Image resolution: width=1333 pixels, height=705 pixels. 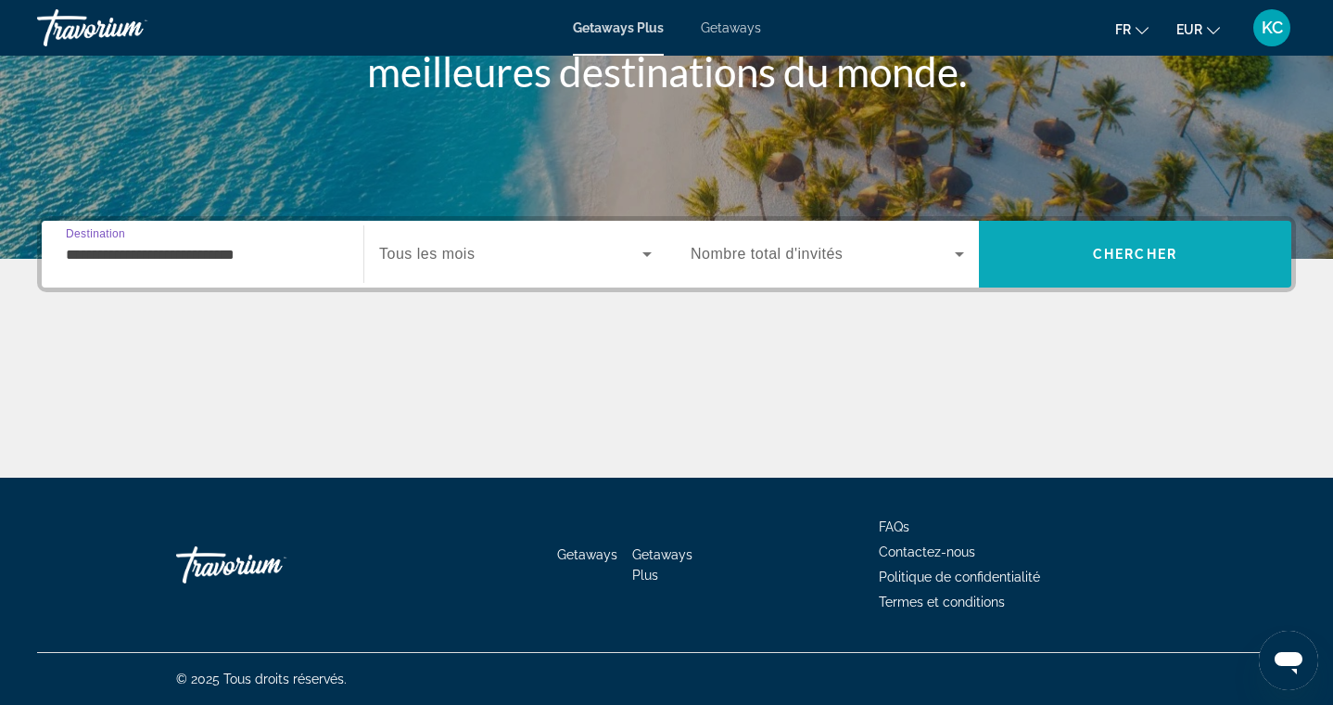 What do you see at coordinates (942, 602) in the screenshot?
I see `span: Termes et conditions` at bounding box center [942, 602].